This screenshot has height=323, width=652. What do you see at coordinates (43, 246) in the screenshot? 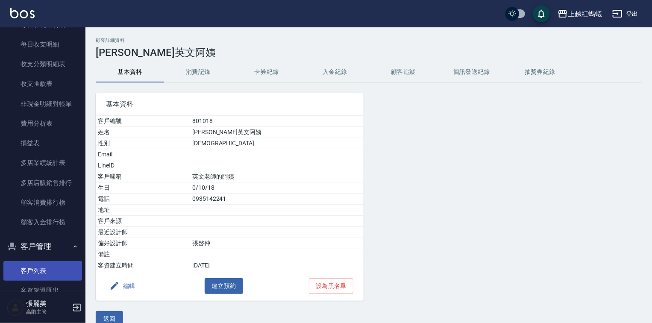
I see `button: 客戶管理` at bounding box center [43, 246].